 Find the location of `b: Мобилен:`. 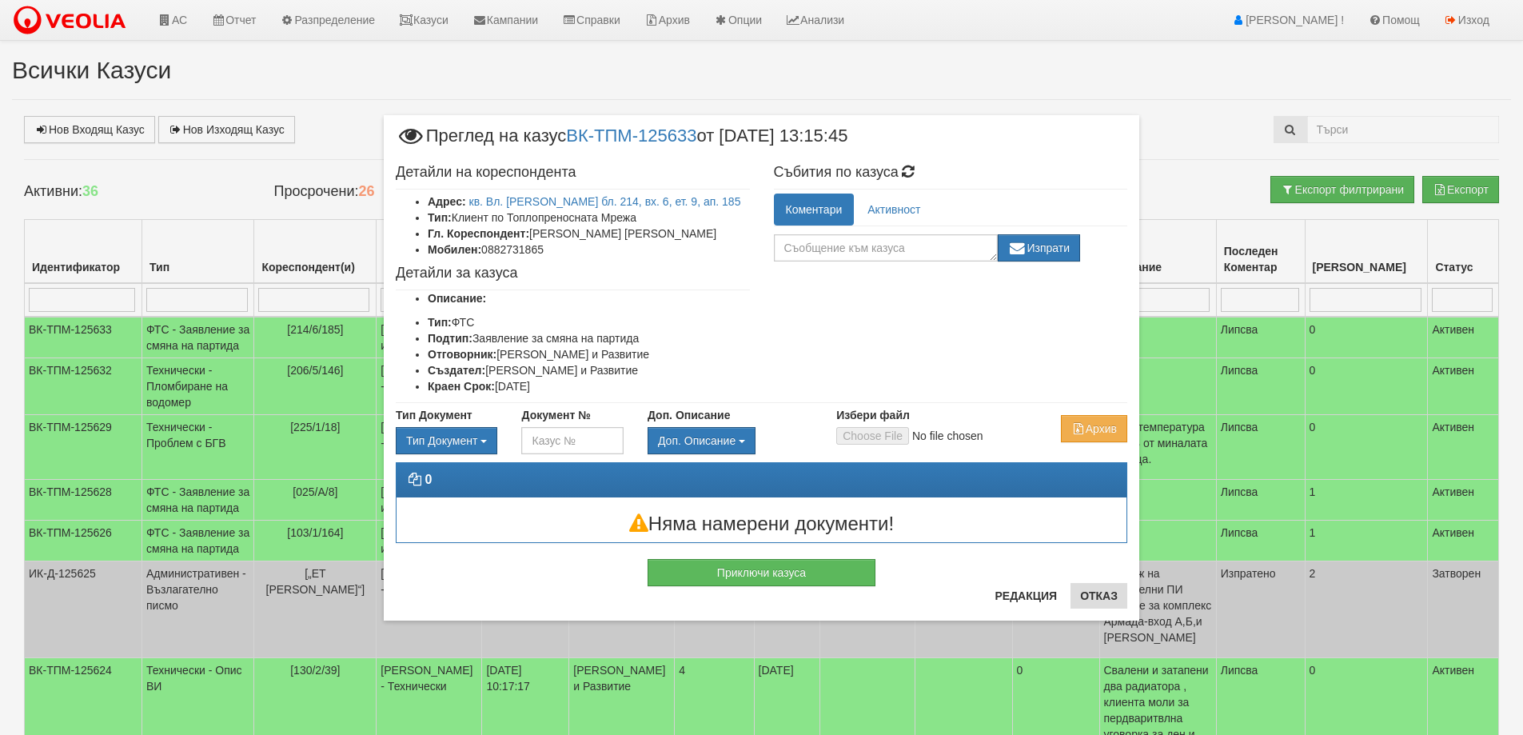

b: Мобилен: is located at coordinates (454, 249).